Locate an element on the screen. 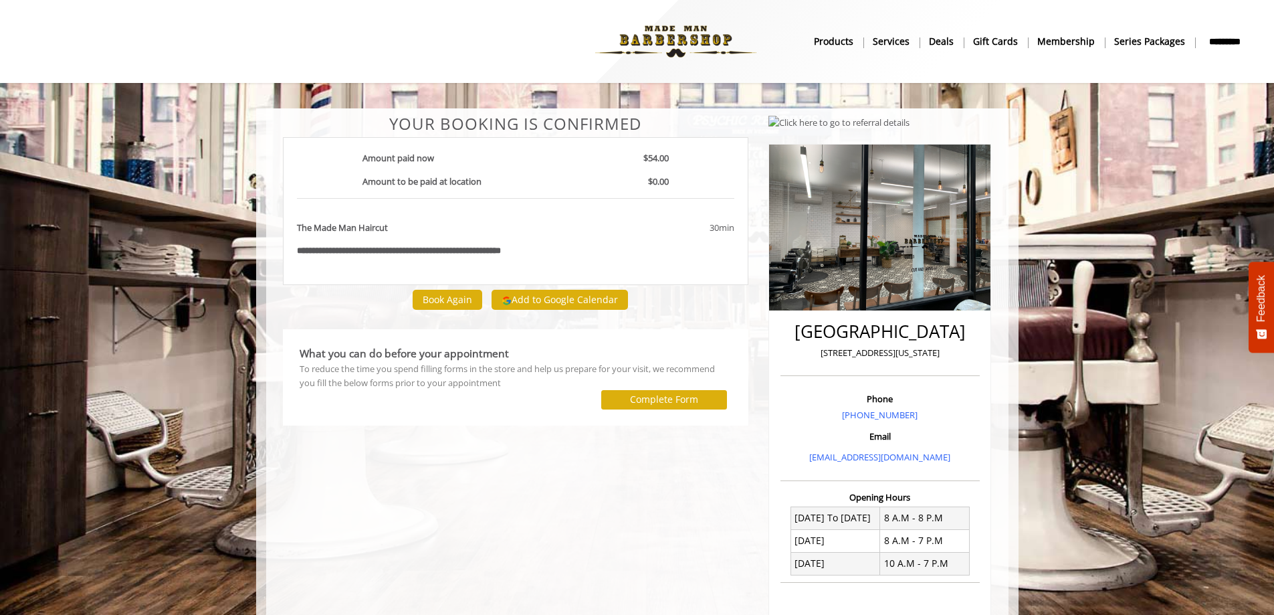 Image resolution: width=1274 pixels, height=615 pixels. a: Productsproducts is located at coordinates (834, 41).